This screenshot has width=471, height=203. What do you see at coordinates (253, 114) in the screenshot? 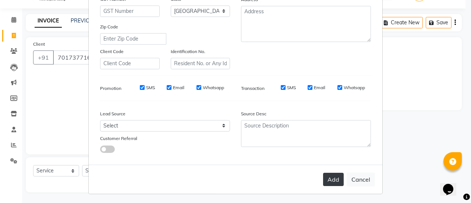
I see `label: Source Desc` at bounding box center [253, 114].